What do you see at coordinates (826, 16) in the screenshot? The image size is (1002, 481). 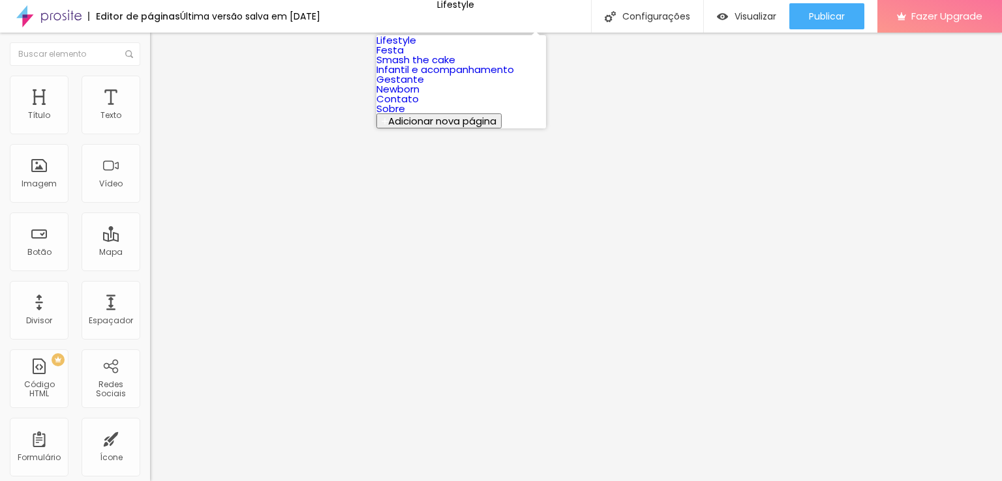 I see `span: Publicar` at bounding box center [826, 16].